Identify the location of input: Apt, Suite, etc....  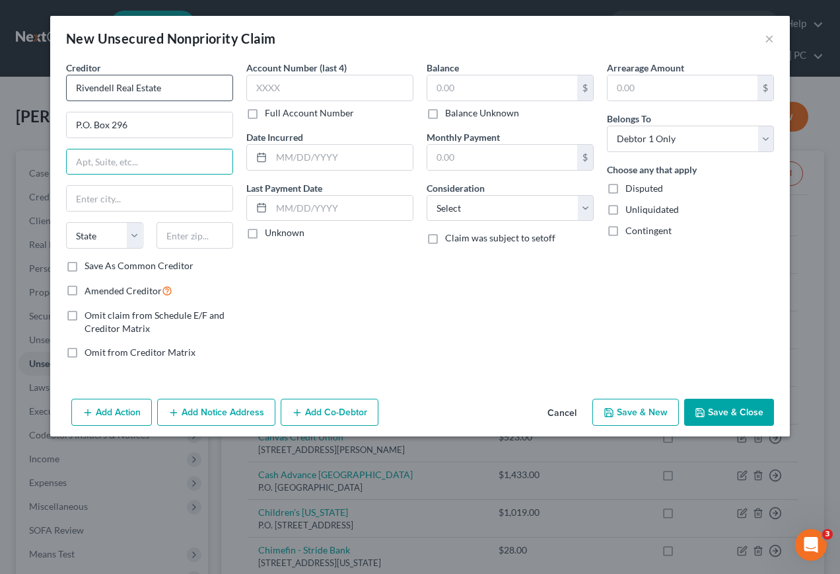
(149, 162).